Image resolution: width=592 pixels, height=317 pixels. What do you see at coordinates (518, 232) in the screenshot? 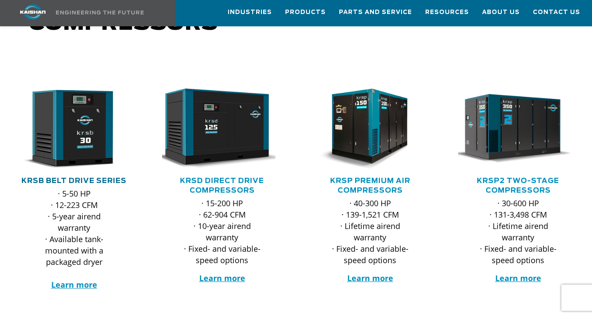
I see `p: · 30-600 HP · 131-3,498 CFM · Lifetime airend warranty · Fixed- and variable-speed options` at bounding box center [518, 232].